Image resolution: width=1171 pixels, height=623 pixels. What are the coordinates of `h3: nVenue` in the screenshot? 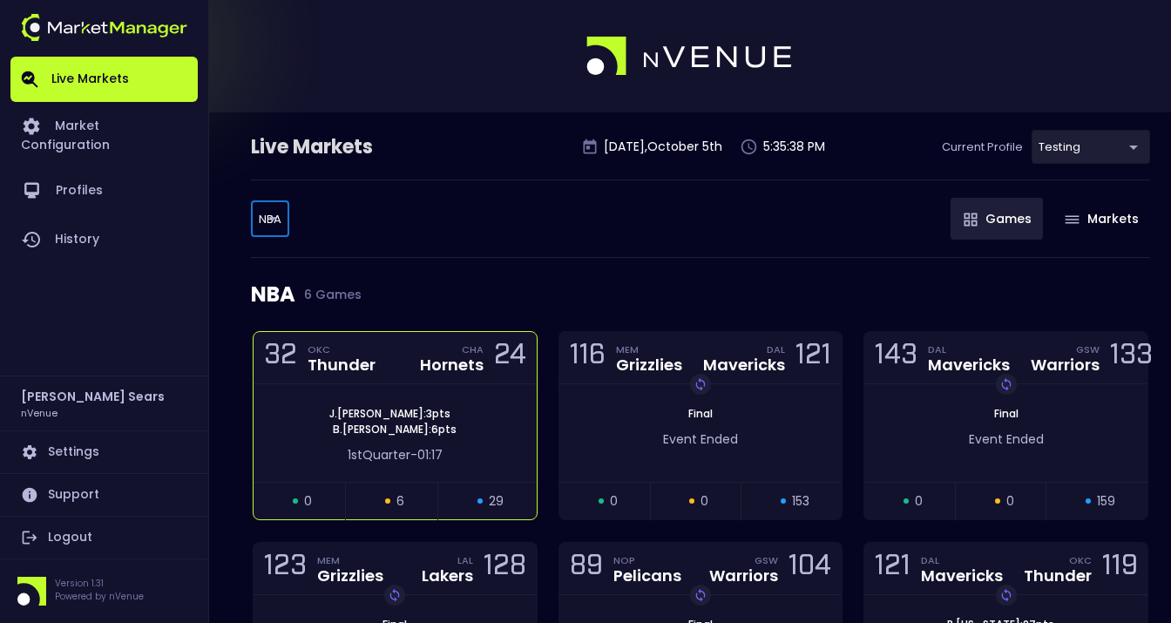 It's located at (39, 412).